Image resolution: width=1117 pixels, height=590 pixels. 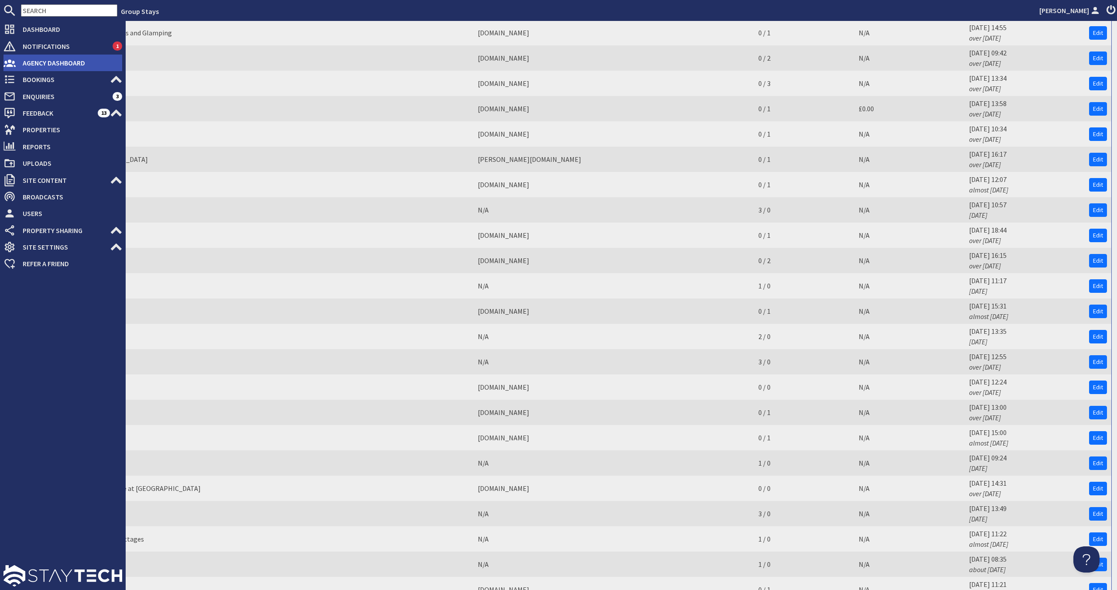 What do you see at coordinates (63, 29) in the screenshot?
I see `a: Dashboard` at bounding box center [63, 29].